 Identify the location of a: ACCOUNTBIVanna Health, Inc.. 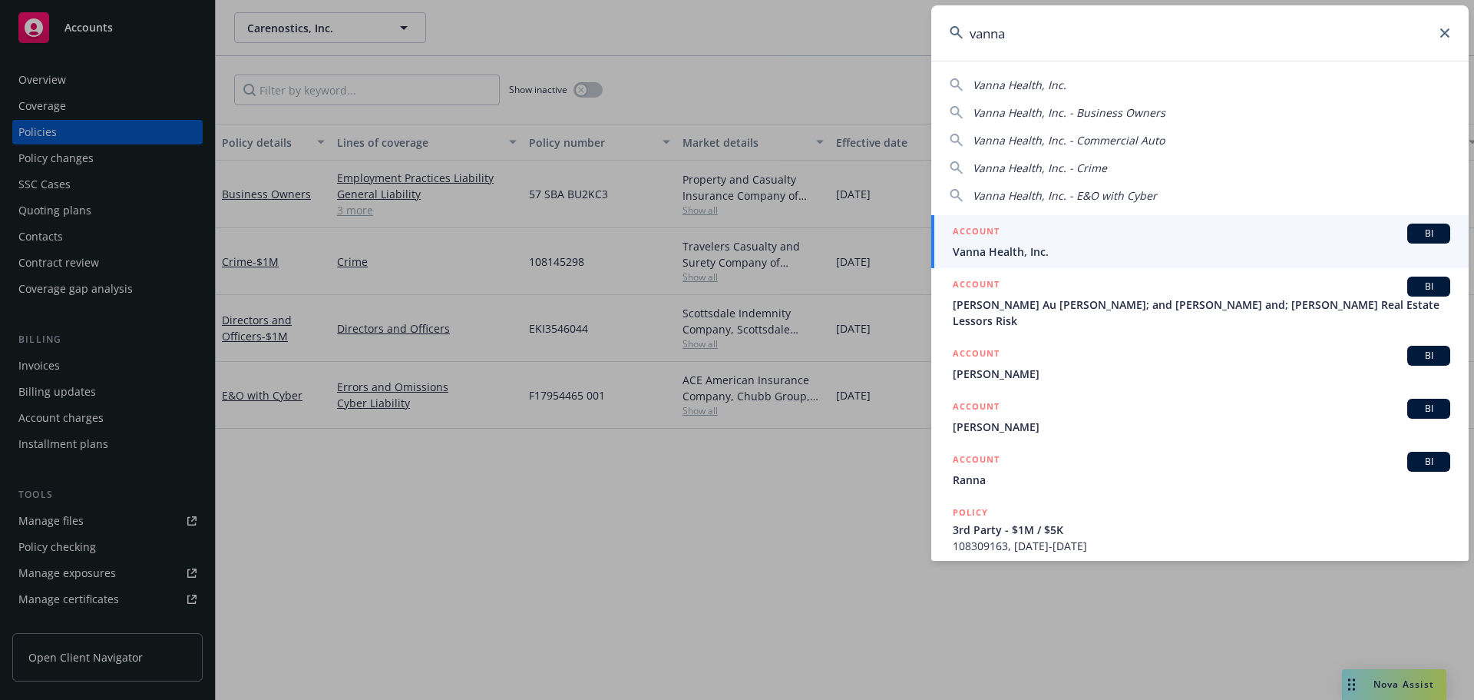
(1200, 241).